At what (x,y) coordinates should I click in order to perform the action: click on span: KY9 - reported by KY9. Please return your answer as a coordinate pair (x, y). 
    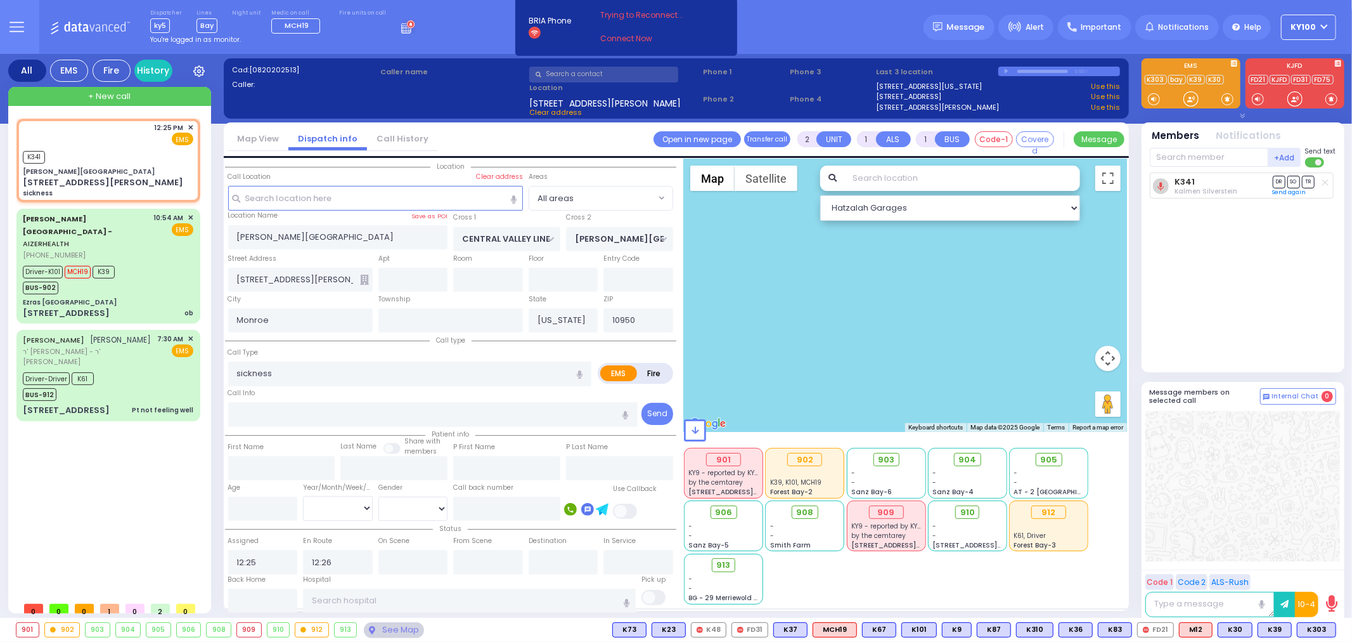
    Looking at the image, I should click on (886, 526).